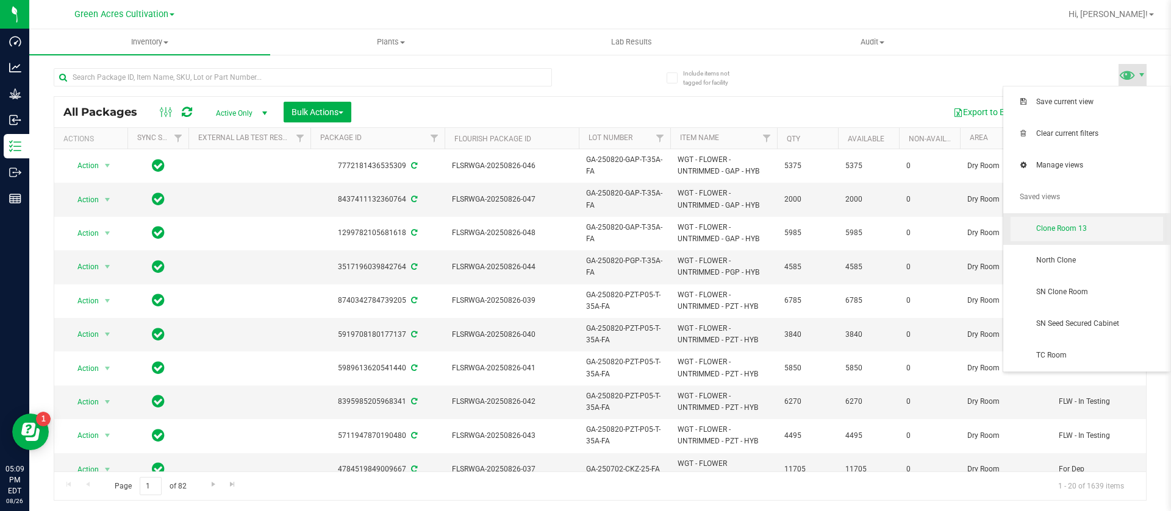  I want to click on span: FLSRWGA-20250826-041, so click(511, 368).